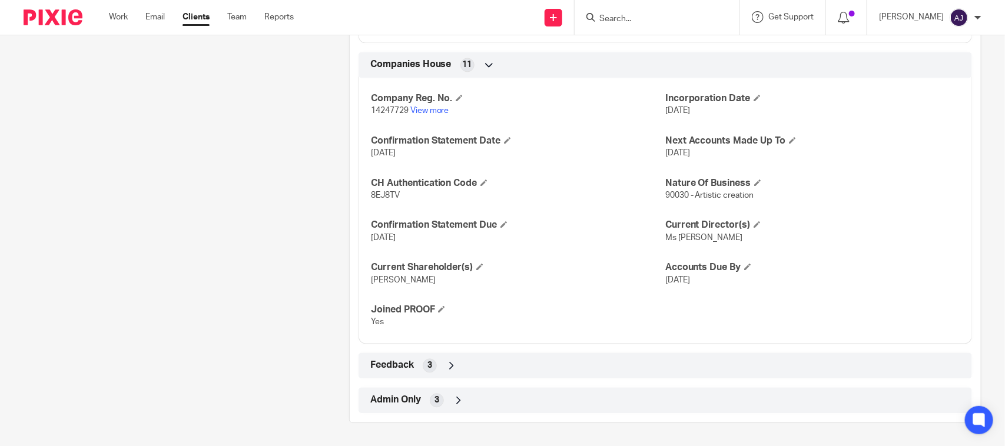 The width and height of the screenshot is (1005, 446). Describe the element at coordinates (812, 183) in the screenshot. I see `h4: Nature Of Business` at that location.